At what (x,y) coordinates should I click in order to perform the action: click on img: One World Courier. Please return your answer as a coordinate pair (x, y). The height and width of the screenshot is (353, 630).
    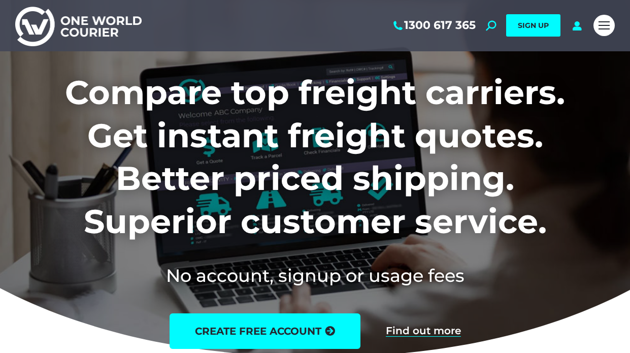
    Looking at the image, I should click on (78, 25).